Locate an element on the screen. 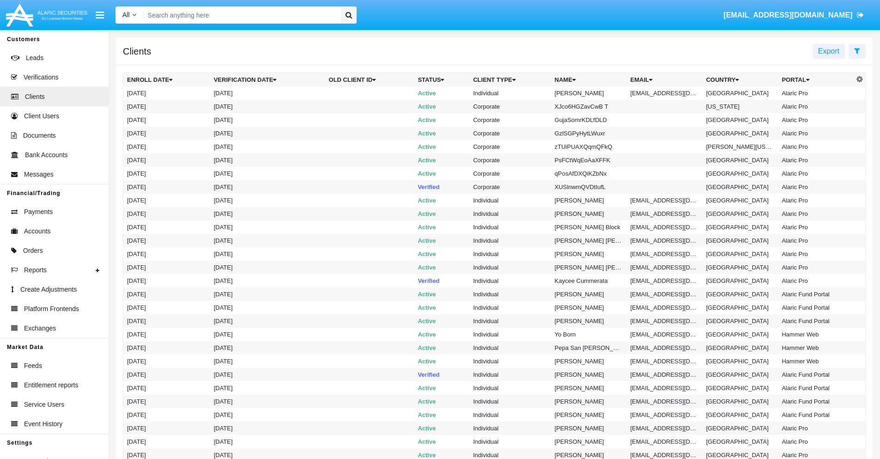 This screenshot has width=880, height=459. span: Accounts is located at coordinates (37, 231).